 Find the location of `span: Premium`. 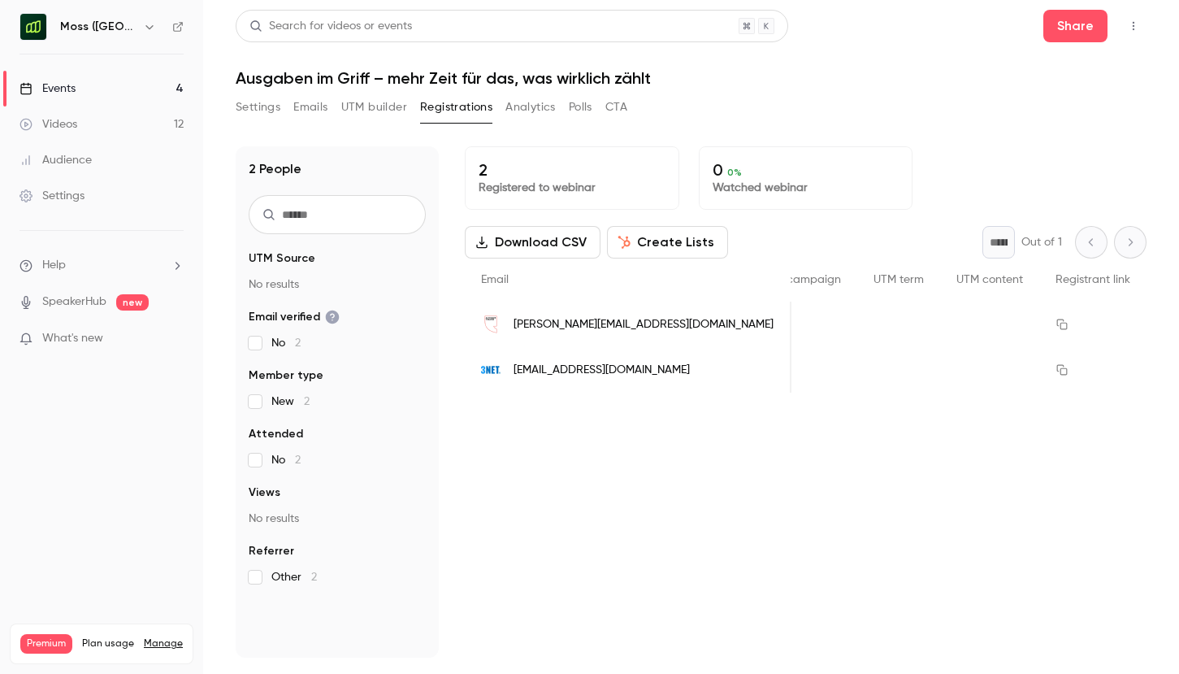

span: Premium is located at coordinates (46, 644).